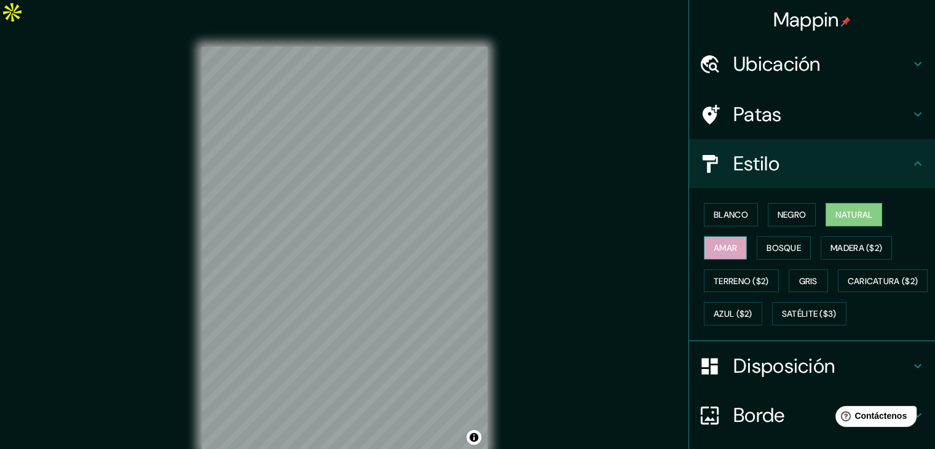  I want to click on button: Negro, so click(792, 215).